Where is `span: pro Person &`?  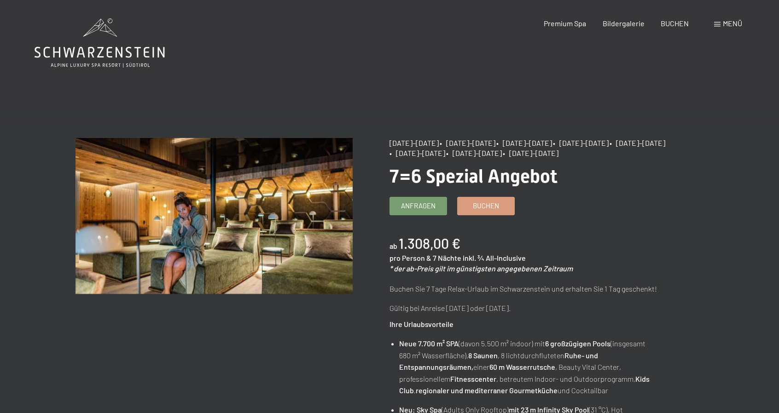 span: pro Person & is located at coordinates (410, 258).